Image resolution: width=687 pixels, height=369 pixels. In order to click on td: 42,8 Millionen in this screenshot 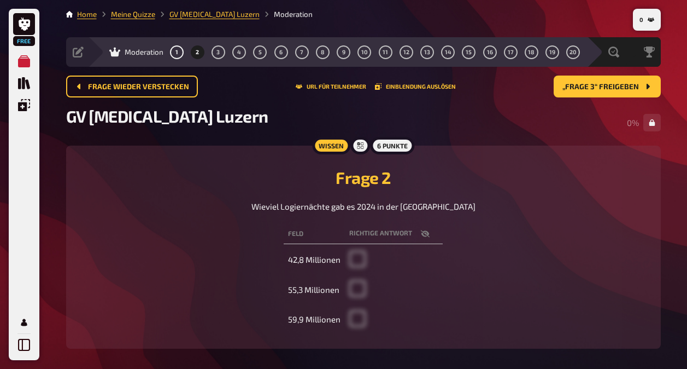, I will do `click(314, 260)`.